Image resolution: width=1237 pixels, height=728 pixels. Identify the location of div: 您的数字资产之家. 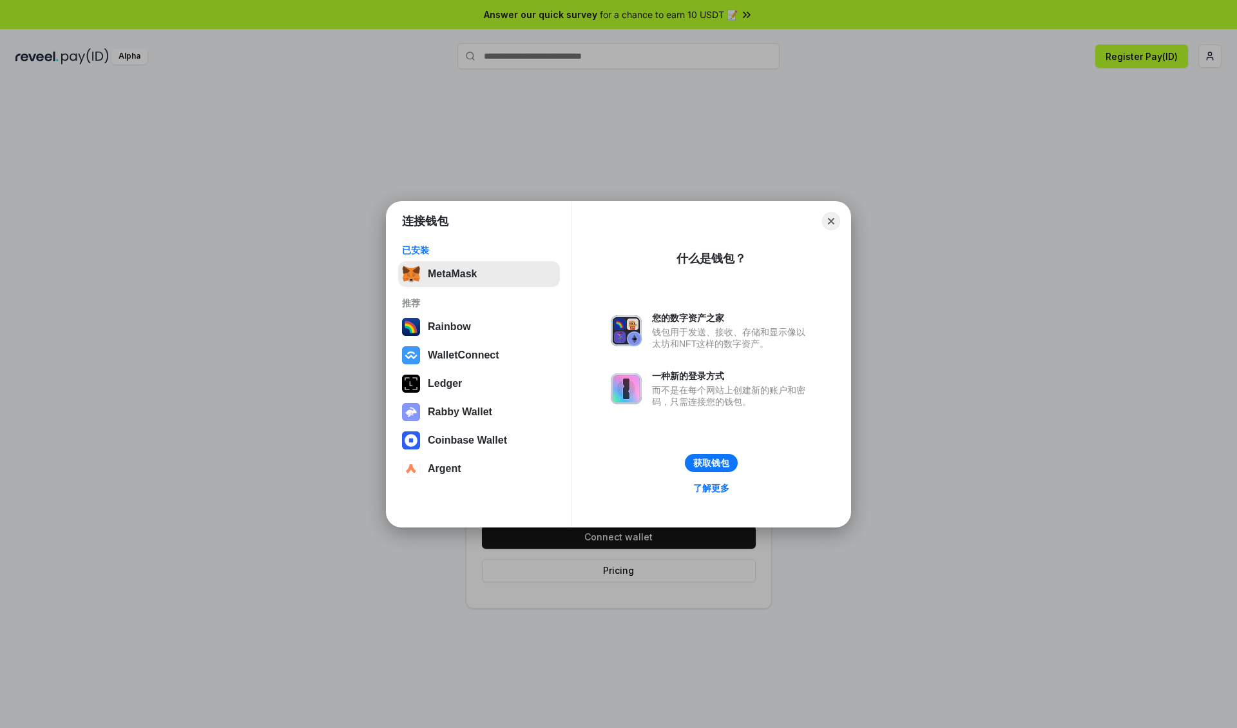
(732, 318).